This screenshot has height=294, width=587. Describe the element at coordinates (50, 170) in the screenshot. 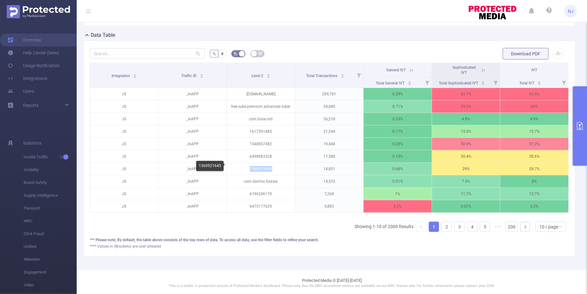

I see `span: Visibility` at that location.